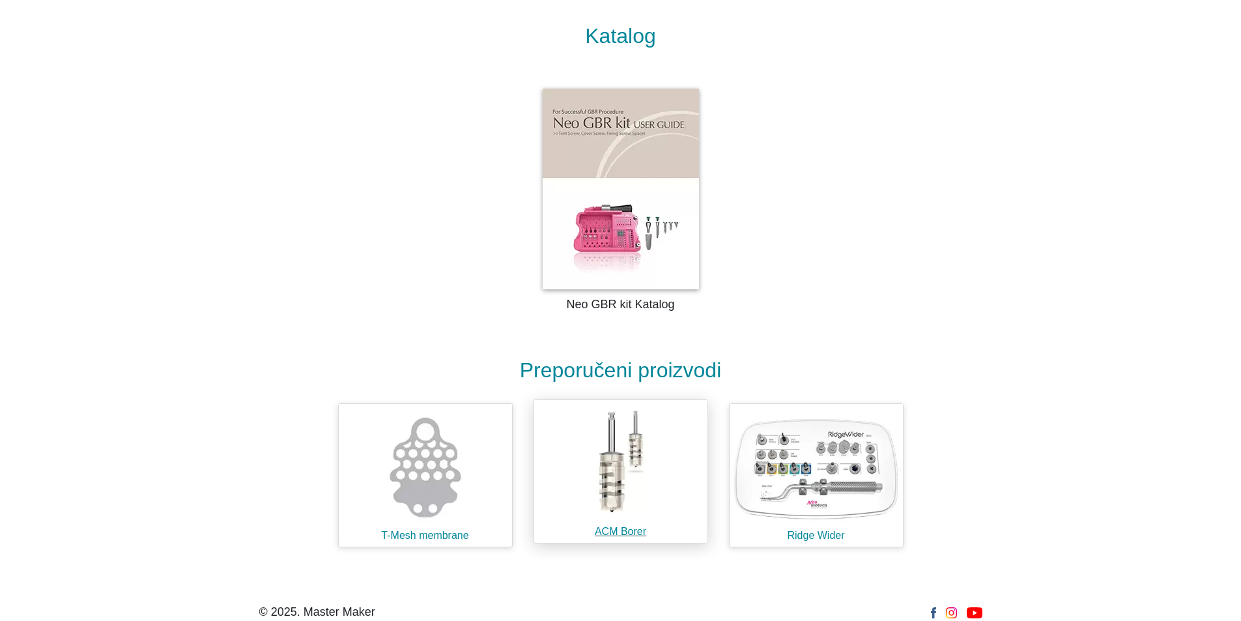 This screenshot has height=621, width=1241. What do you see at coordinates (621, 36) in the screenshot?
I see `h2: Katalog` at bounding box center [621, 36].